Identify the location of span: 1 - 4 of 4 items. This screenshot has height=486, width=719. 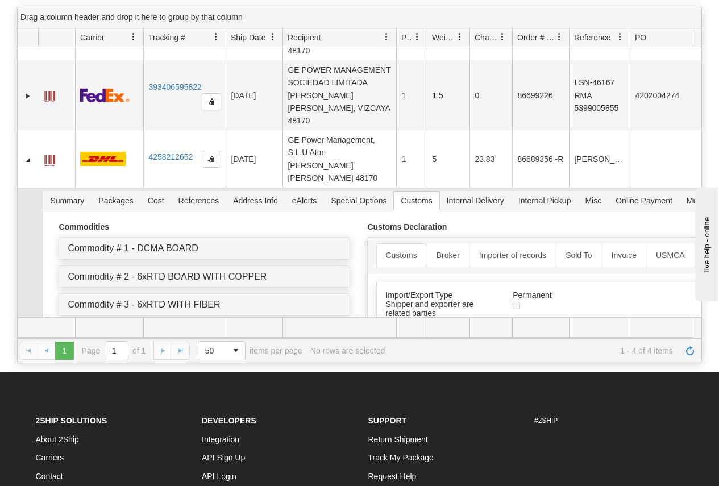
(533, 351).